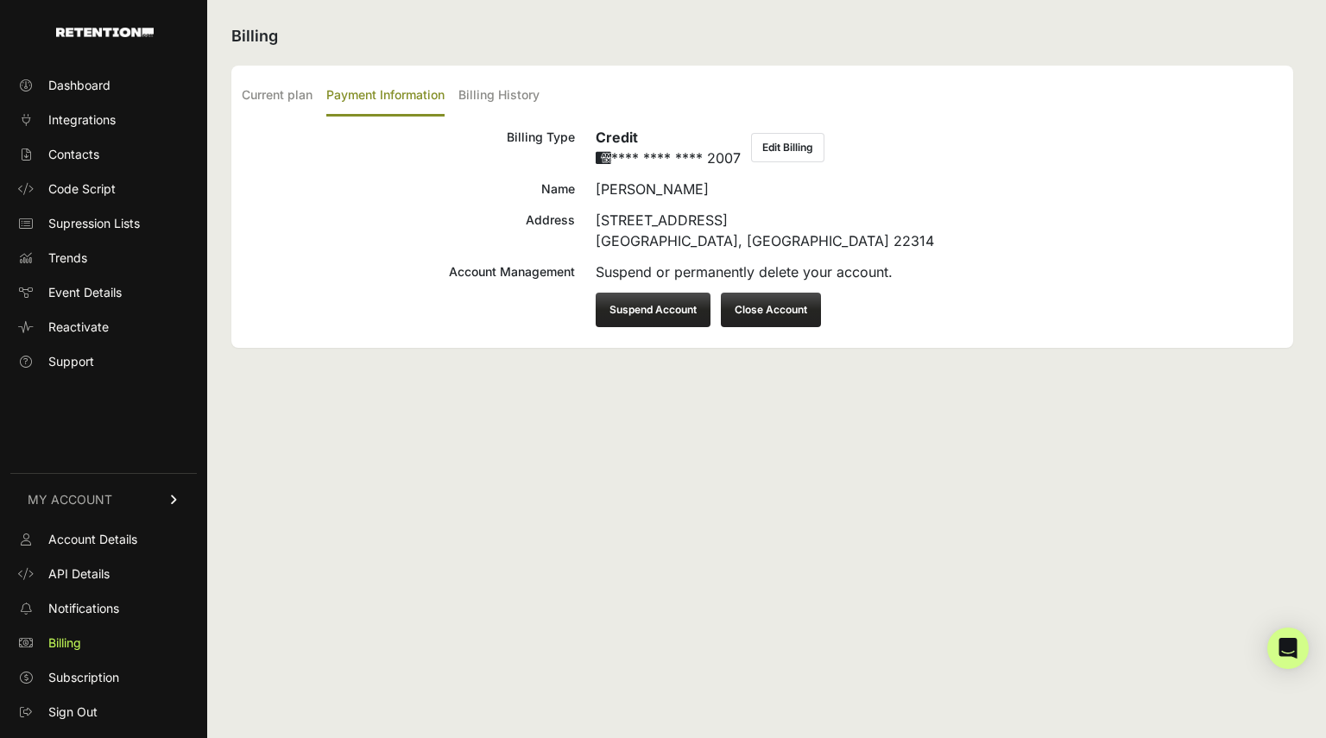 This screenshot has height=738, width=1326. Describe the element at coordinates (82, 189) in the screenshot. I see `span: Code Script` at that location.